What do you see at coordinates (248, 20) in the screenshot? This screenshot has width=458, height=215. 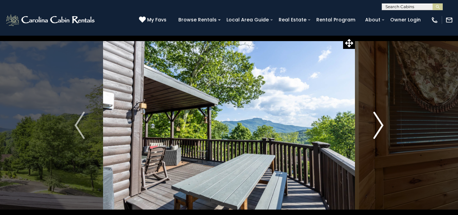 I see `a: Local Area Guide` at bounding box center [248, 20].